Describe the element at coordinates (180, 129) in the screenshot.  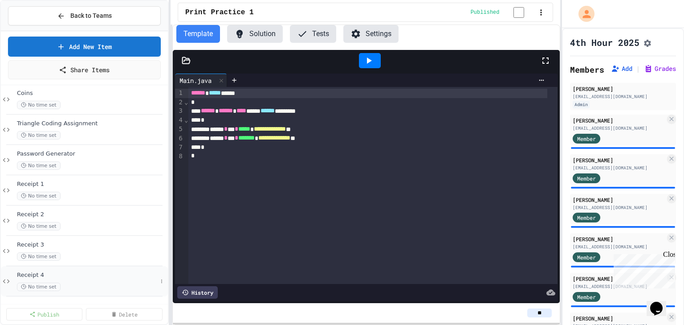
I see `div: 5` at that location.